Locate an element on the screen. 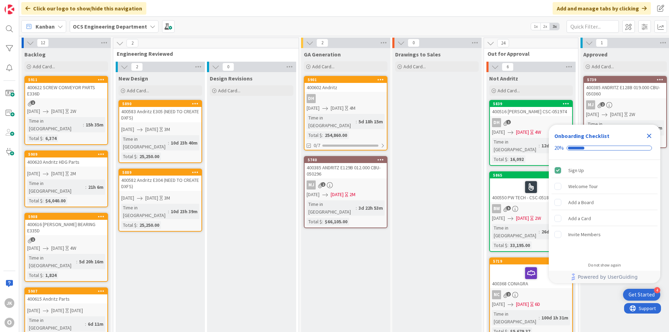 Image resolution: width=669 pixels, height=332 pixels. div: 2W is located at coordinates (538, 218).